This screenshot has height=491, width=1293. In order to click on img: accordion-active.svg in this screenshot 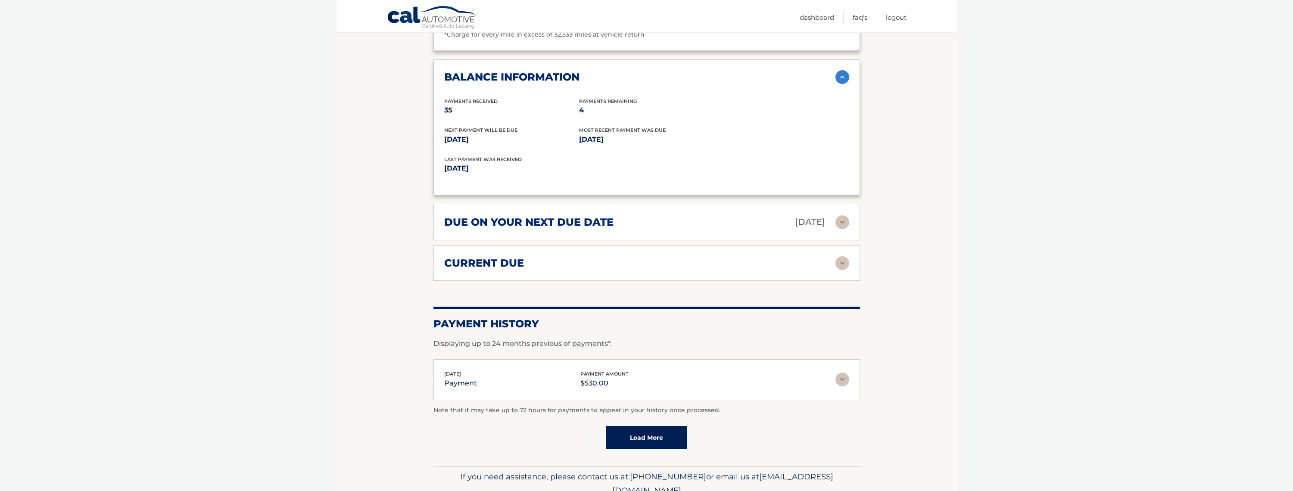, I will do `click(843, 77)`.